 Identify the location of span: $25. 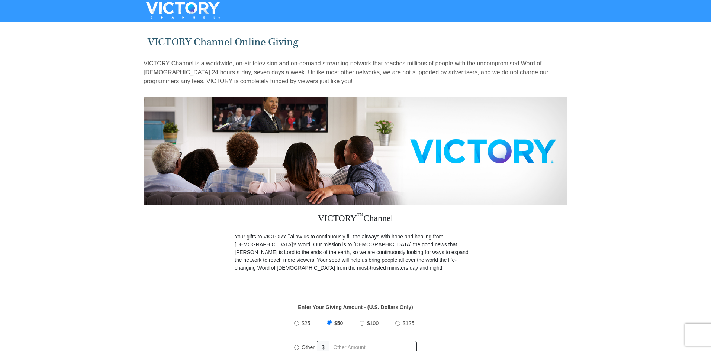
(306, 323).